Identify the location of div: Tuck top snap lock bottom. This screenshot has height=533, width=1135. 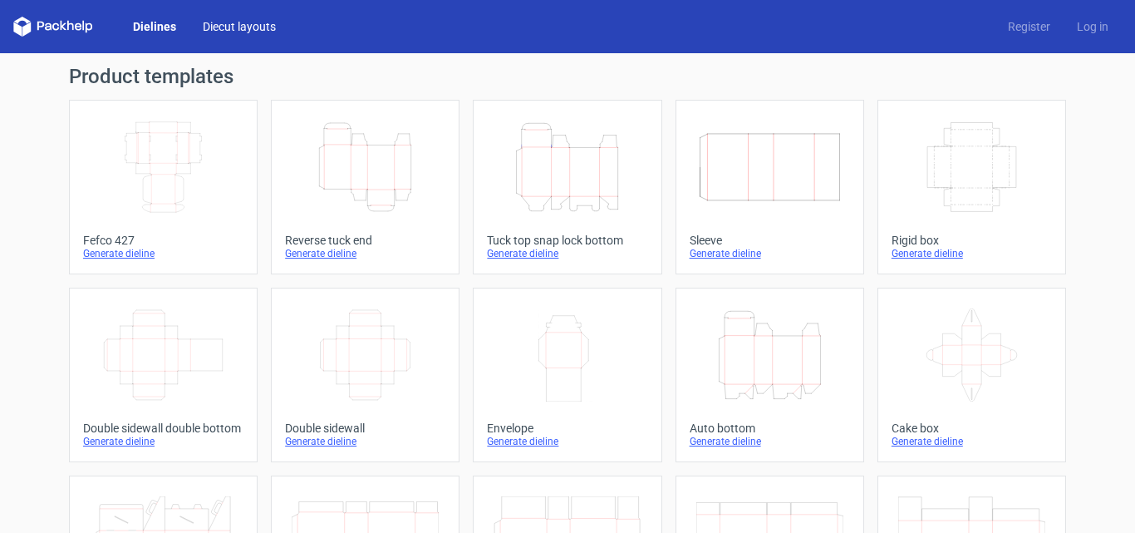
(567, 240).